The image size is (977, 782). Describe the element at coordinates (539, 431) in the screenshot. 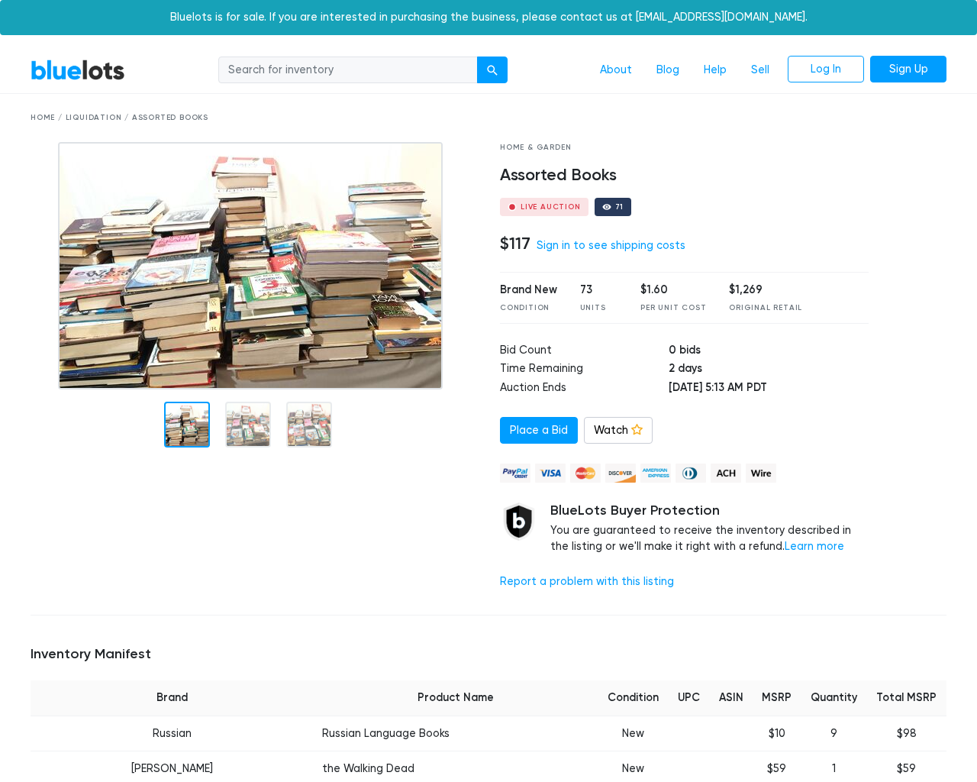

I see `a: Place a Bid` at that location.